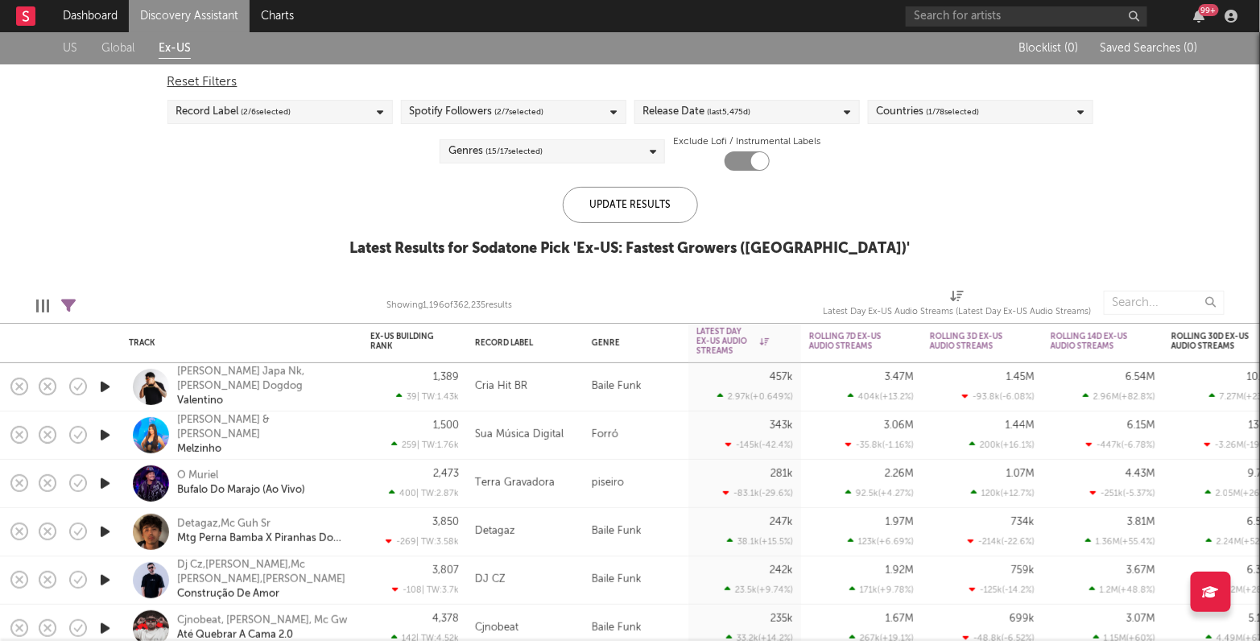 This screenshot has width=1260, height=641. What do you see at coordinates (1091, 341) in the screenshot?
I see `div: Rolling 14D Ex-US Audio Streams` at bounding box center [1091, 341].